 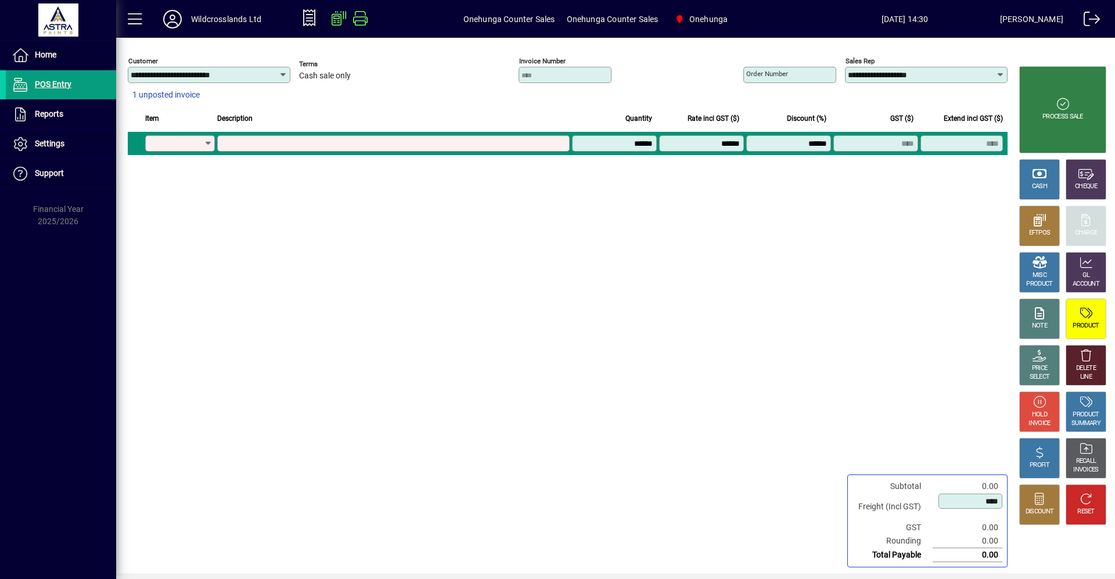 What do you see at coordinates (226, 19) in the screenshot?
I see `div: Wildcrosslands Ltd` at bounding box center [226, 19].